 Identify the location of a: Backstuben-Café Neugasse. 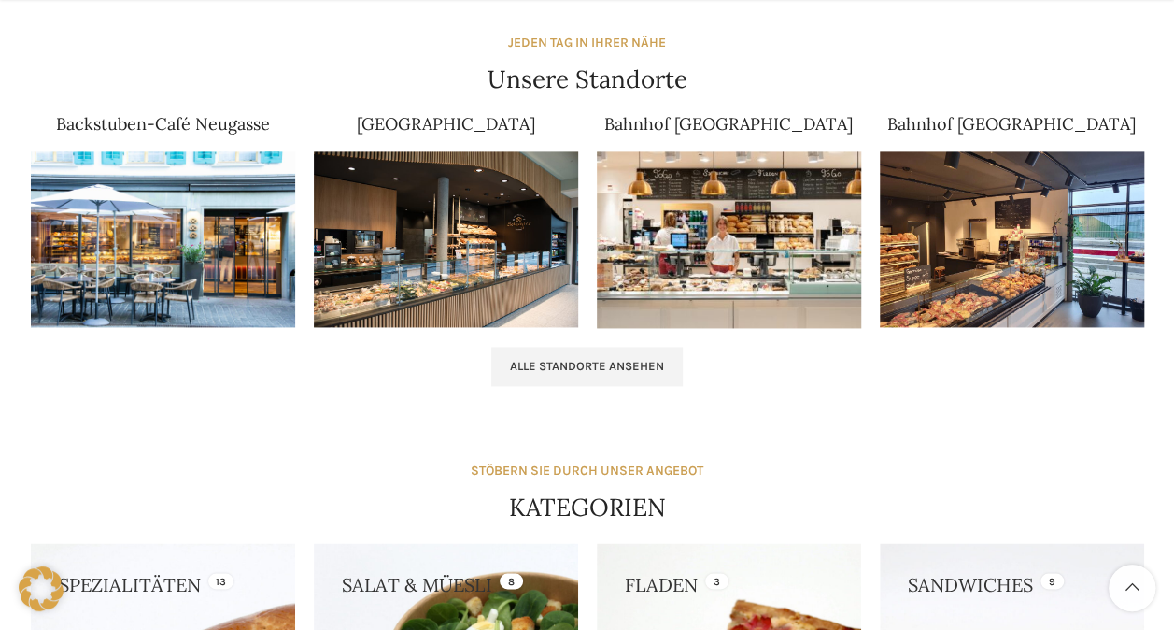
(163, 123).